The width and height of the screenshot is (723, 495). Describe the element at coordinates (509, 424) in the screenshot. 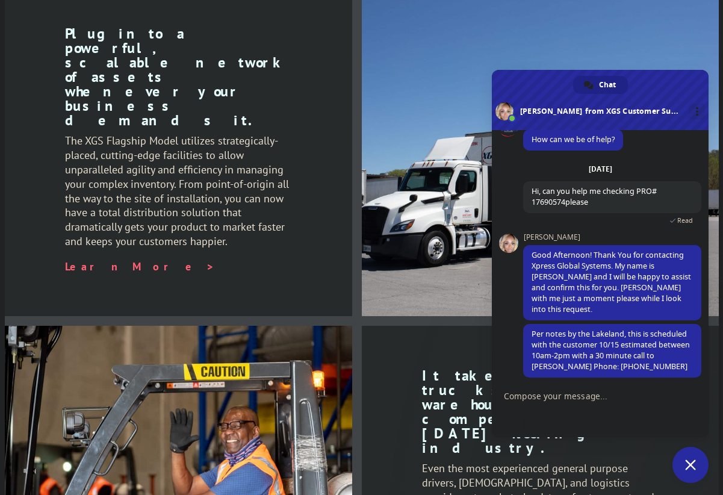

I see `span: Insert an emoji` at that location.